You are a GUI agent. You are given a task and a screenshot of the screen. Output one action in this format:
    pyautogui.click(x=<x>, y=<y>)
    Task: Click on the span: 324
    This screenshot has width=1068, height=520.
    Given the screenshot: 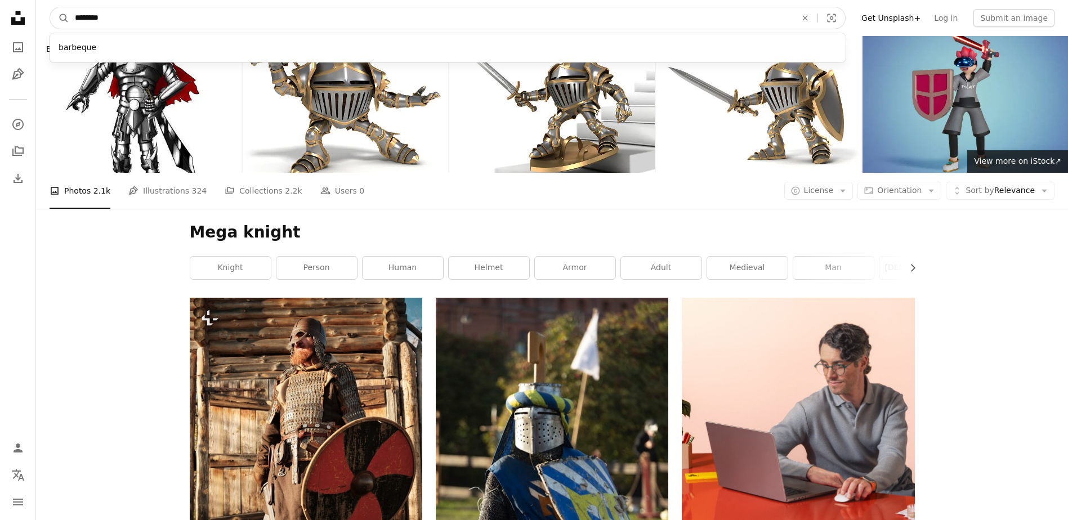 What is the action you would take?
    pyautogui.click(x=199, y=191)
    